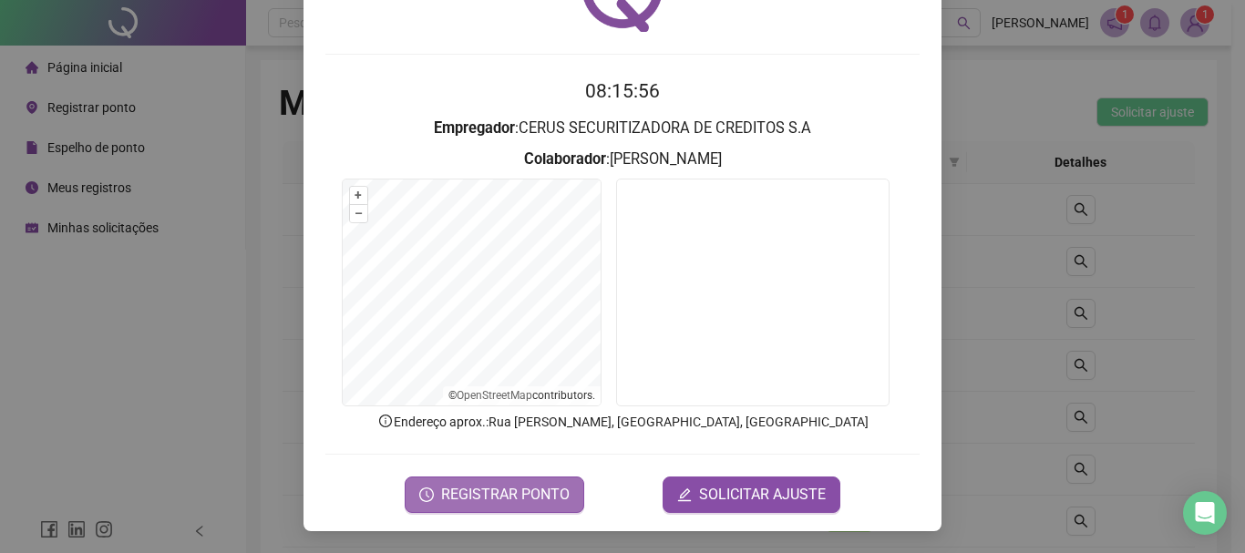  Describe the element at coordinates (1205, 513) in the screenshot. I see `div: Open Intercom Messenger` at that location.